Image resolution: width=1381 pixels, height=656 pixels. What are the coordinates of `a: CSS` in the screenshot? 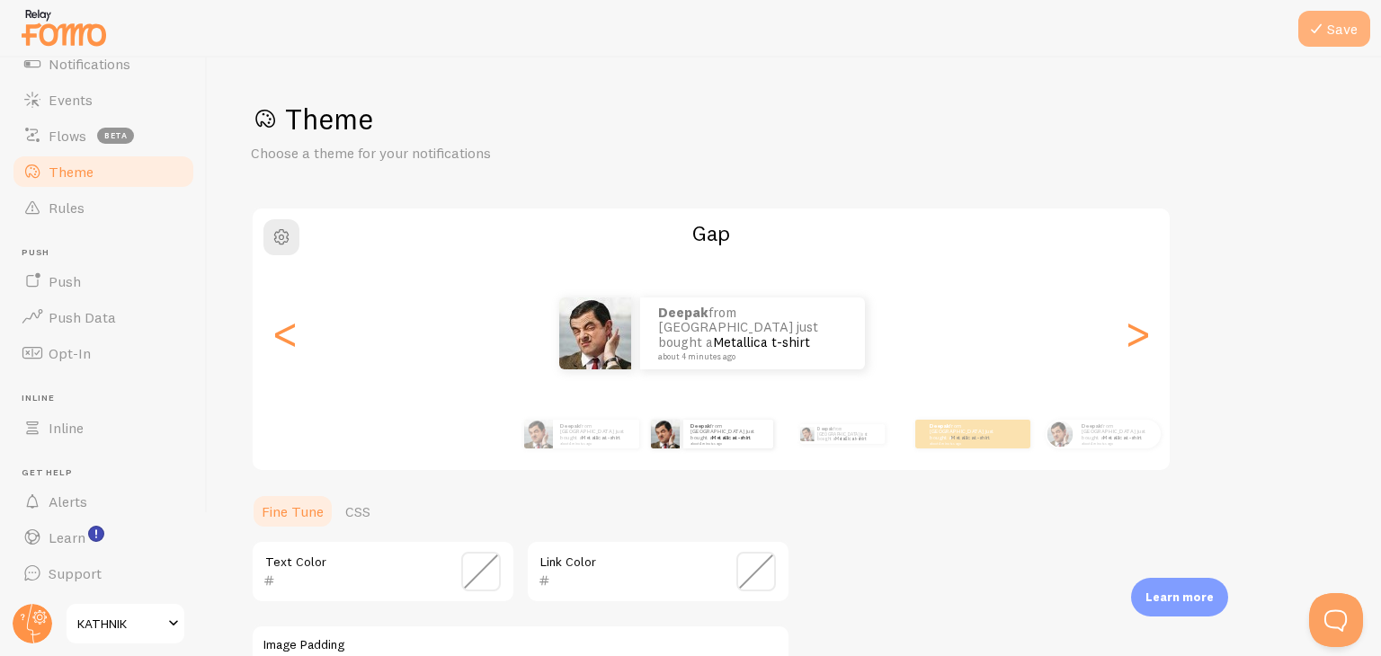 It's located at (358, 511).